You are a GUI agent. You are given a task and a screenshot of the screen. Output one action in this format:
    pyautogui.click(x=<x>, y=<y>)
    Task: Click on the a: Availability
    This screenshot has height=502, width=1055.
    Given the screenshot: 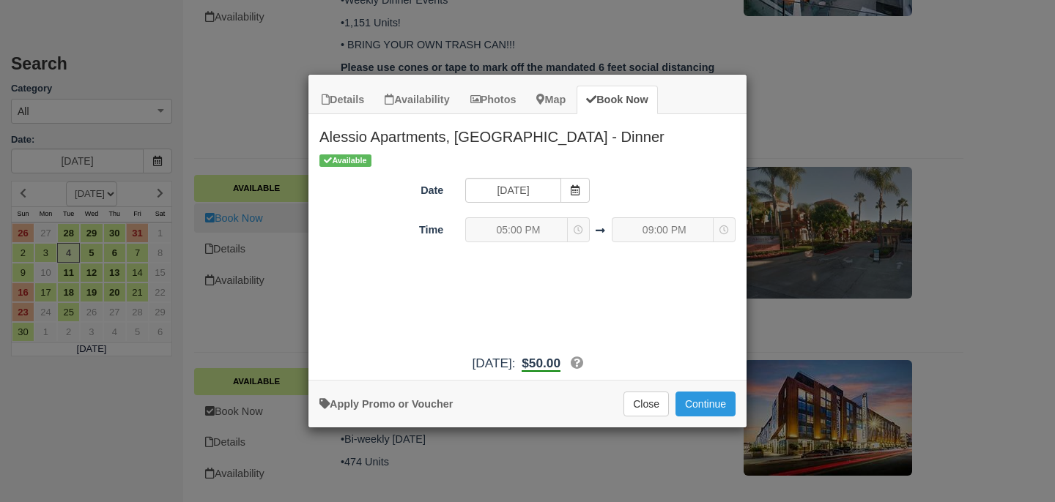 What is the action you would take?
    pyautogui.click(x=417, y=100)
    